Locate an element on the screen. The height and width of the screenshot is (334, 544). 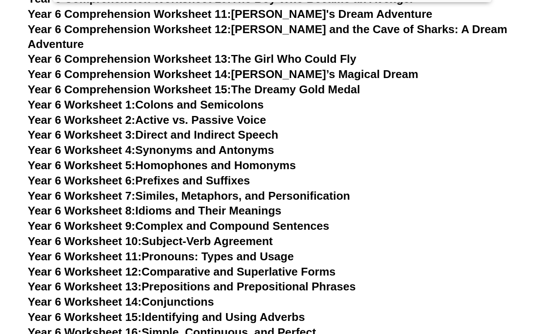
a: Year 6 Worksheet 10:Subject-Verb Agreement is located at coordinates (150, 241).